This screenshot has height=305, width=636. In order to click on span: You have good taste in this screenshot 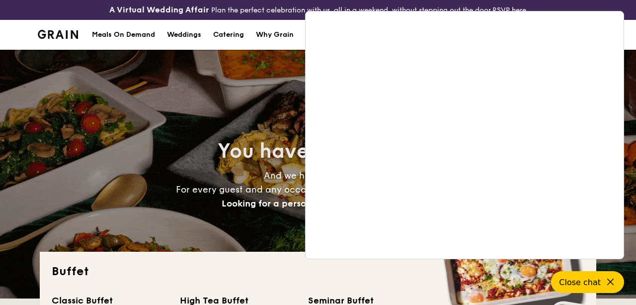, I will do `click(318, 151)`.